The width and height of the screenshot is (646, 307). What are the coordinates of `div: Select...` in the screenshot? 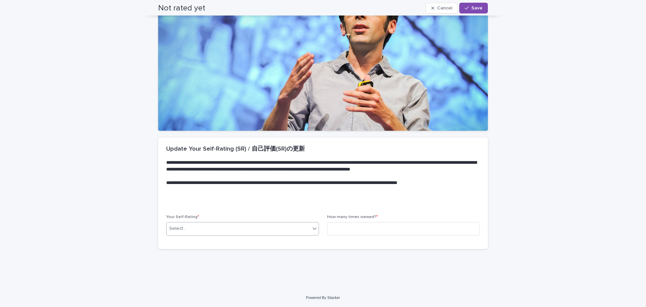 It's located at (178, 228).